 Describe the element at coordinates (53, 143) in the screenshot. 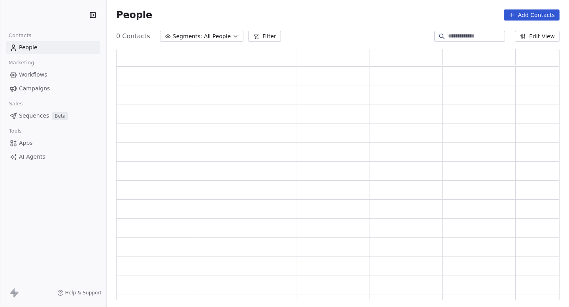

I see `a: Apps` at that location.